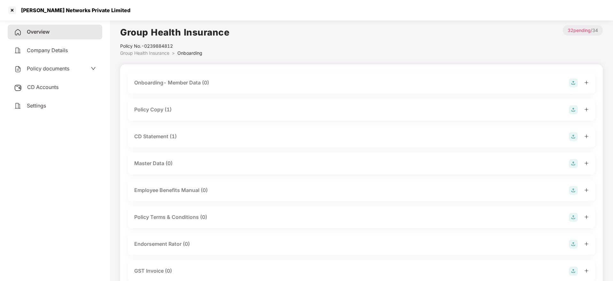 The image size is (613, 281). I want to click on span: Company Details, so click(47, 50).